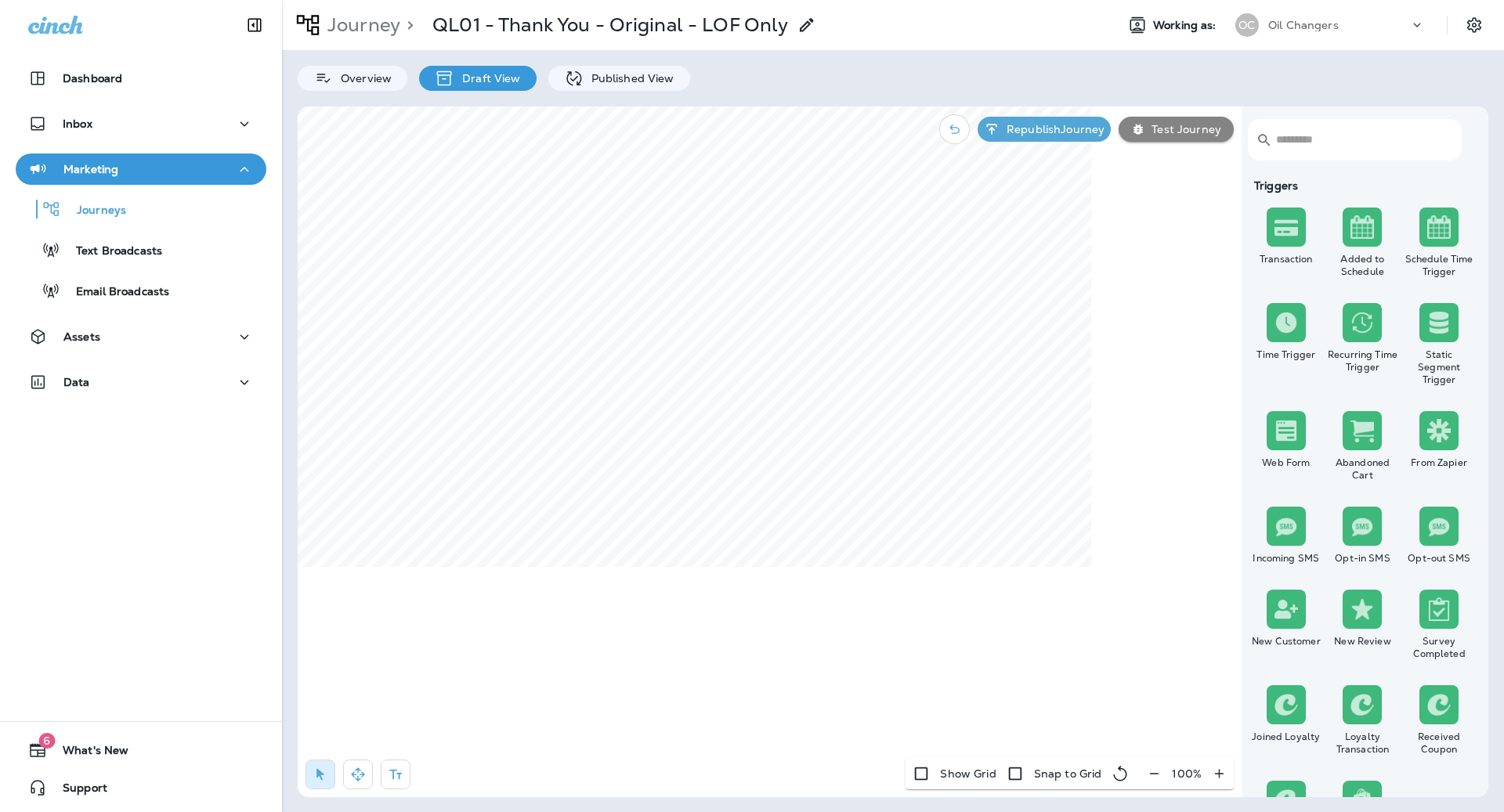  Describe the element at coordinates (77, 790) in the screenshot. I see `span: Support` at that location.